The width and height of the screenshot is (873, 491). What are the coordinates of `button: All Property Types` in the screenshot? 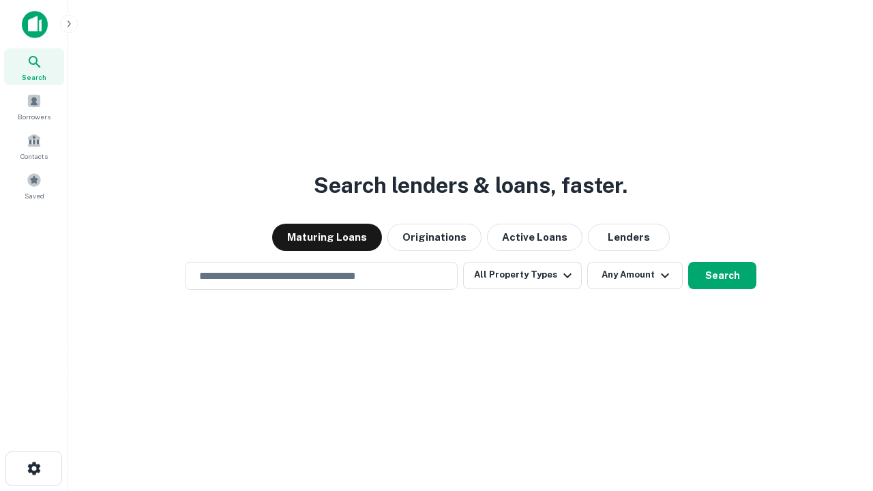 It's located at (523, 276).